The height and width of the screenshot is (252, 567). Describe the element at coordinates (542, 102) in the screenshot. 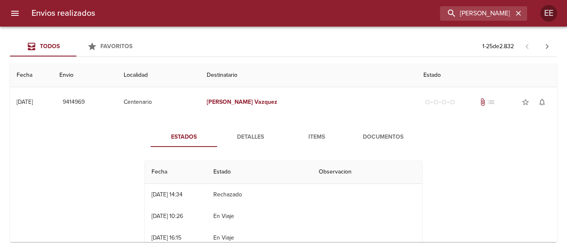

I see `span: notifications_none` at that location.